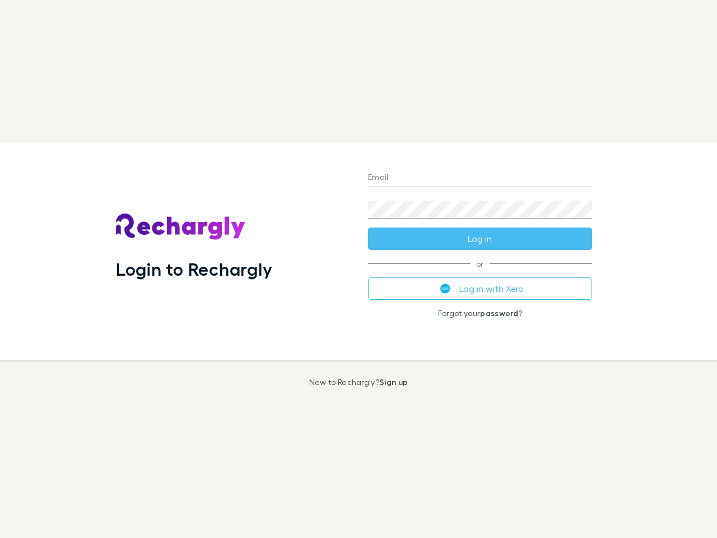 This screenshot has height=538, width=717. Describe the element at coordinates (393, 381) in the screenshot. I see `a: Sign up` at that location.